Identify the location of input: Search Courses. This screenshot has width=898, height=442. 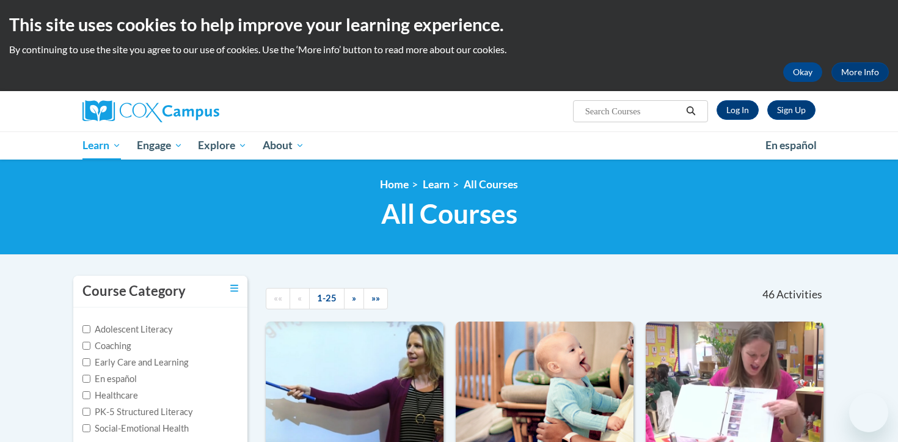
(633, 111).